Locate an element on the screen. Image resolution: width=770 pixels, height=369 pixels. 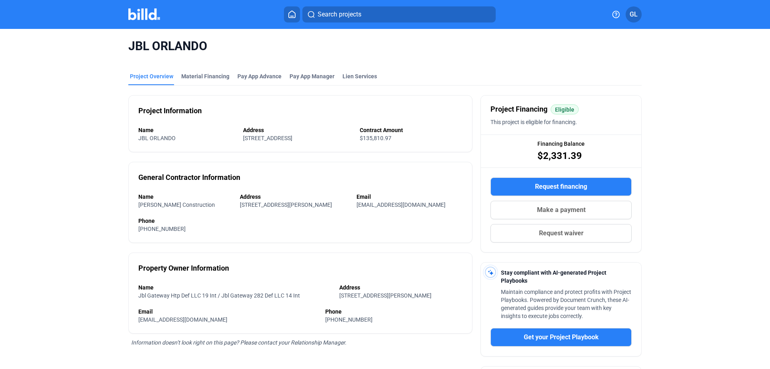
span: Pay App Manager is located at coordinates (312, 76).